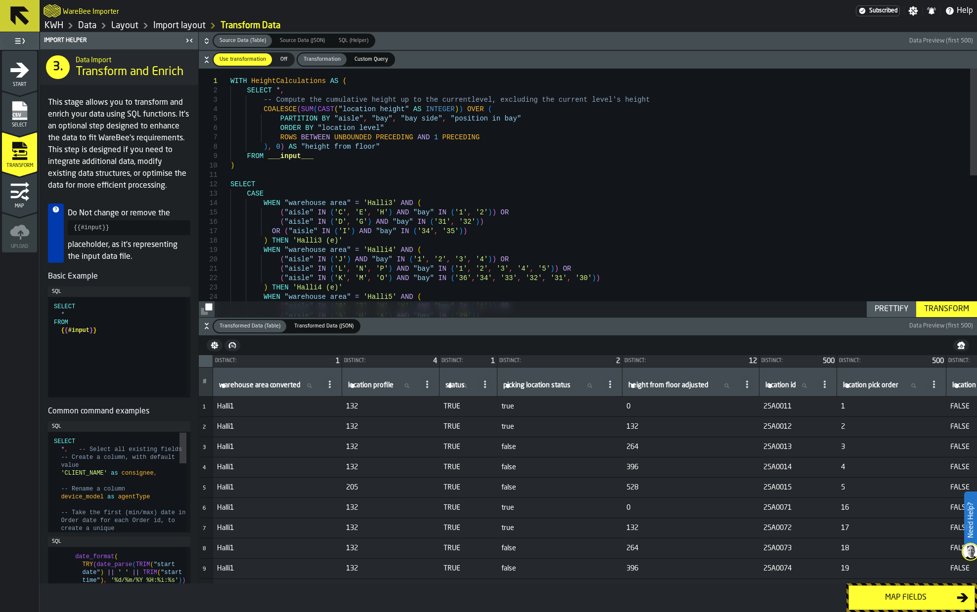 The width and height of the screenshot is (977, 612). I want to click on li: menu Select, so click(19, 111).